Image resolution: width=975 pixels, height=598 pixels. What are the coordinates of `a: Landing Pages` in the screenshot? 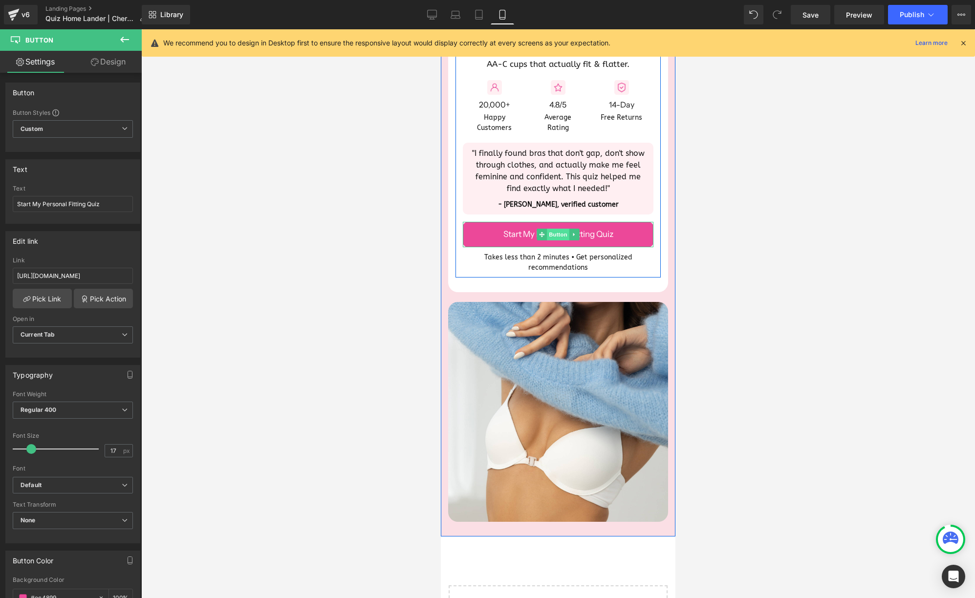 It's located at (100, 9).